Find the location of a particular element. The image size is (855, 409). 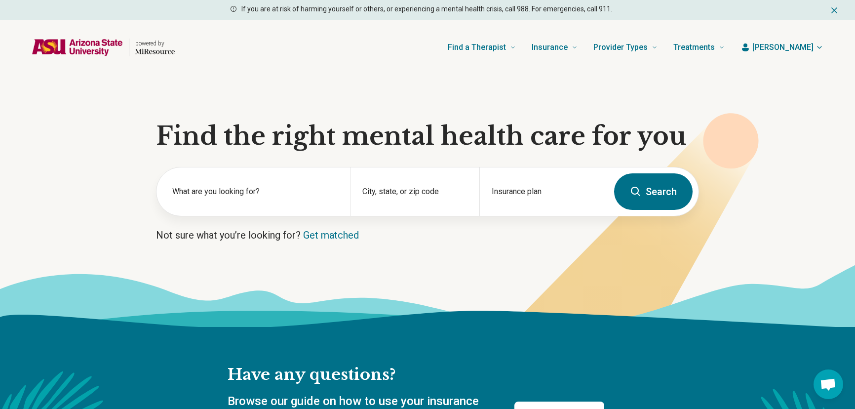

a: Find a Therapist is located at coordinates (482, 47).